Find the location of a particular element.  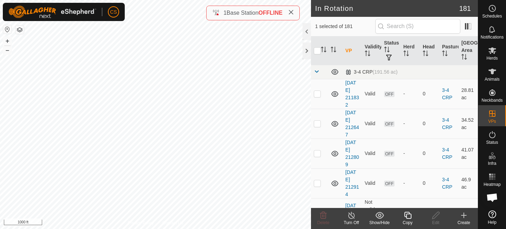

span: Help is located at coordinates (492, 223).